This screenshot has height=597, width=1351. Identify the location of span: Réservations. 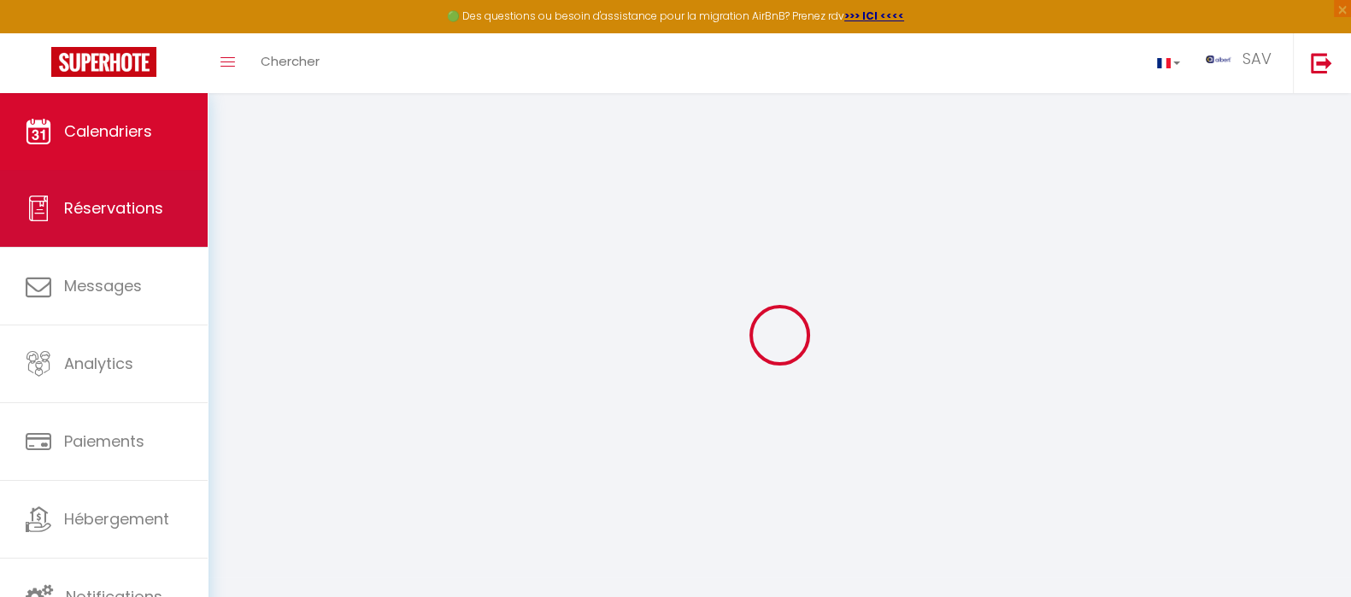
(114, 208).